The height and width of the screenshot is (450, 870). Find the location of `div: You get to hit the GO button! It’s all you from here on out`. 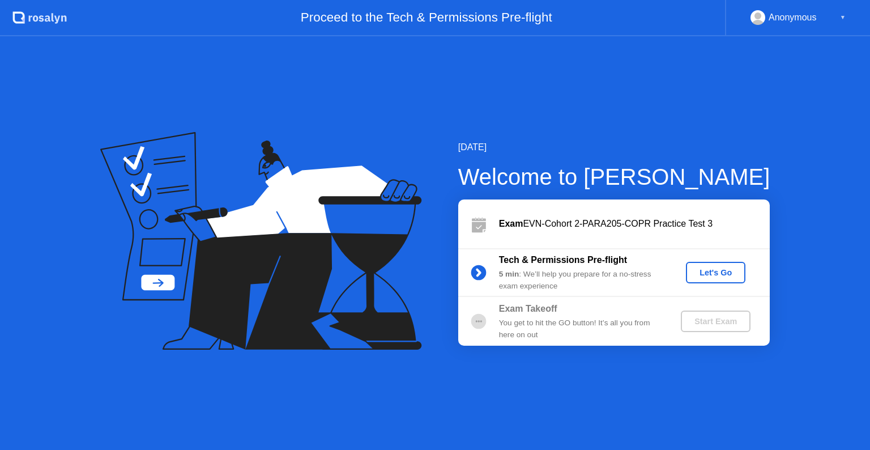

div: You get to hit the GO button! It’s all you from here on out is located at coordinates (581, 329).